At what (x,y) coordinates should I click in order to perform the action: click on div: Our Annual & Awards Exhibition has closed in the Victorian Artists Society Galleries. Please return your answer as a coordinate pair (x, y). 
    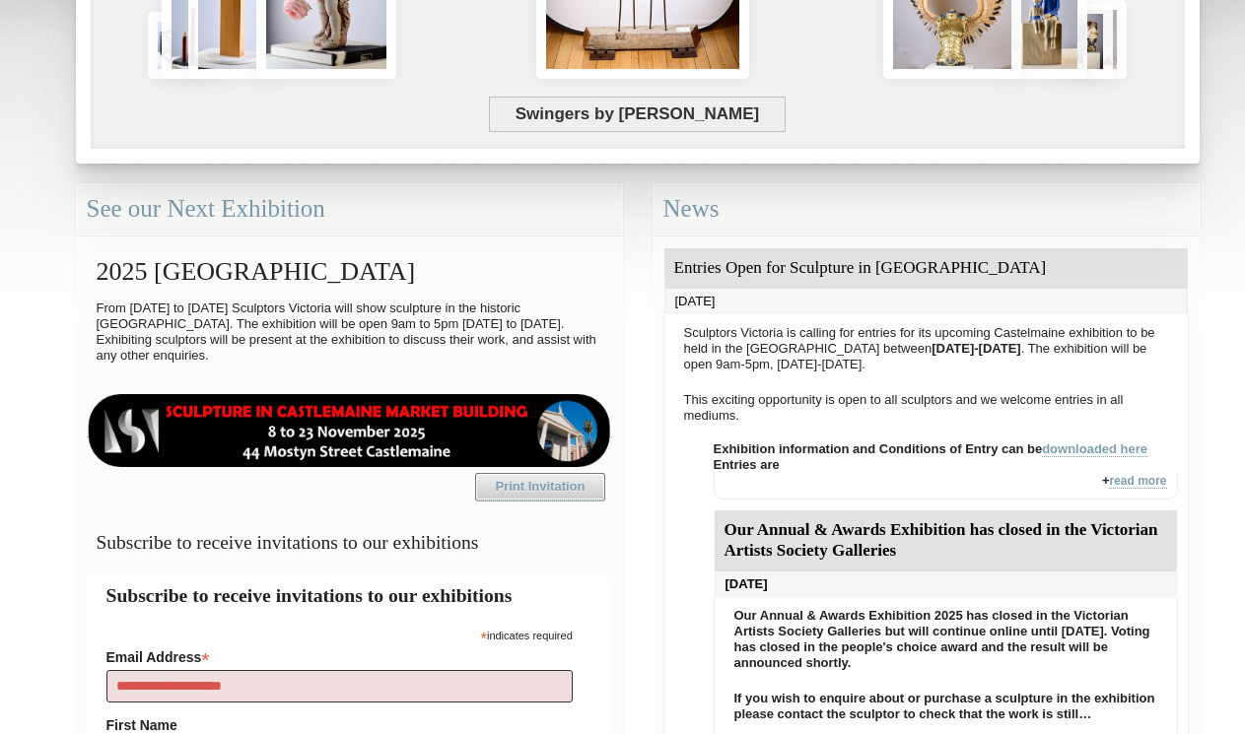
    Looking at the image, I should click on (945, 541).